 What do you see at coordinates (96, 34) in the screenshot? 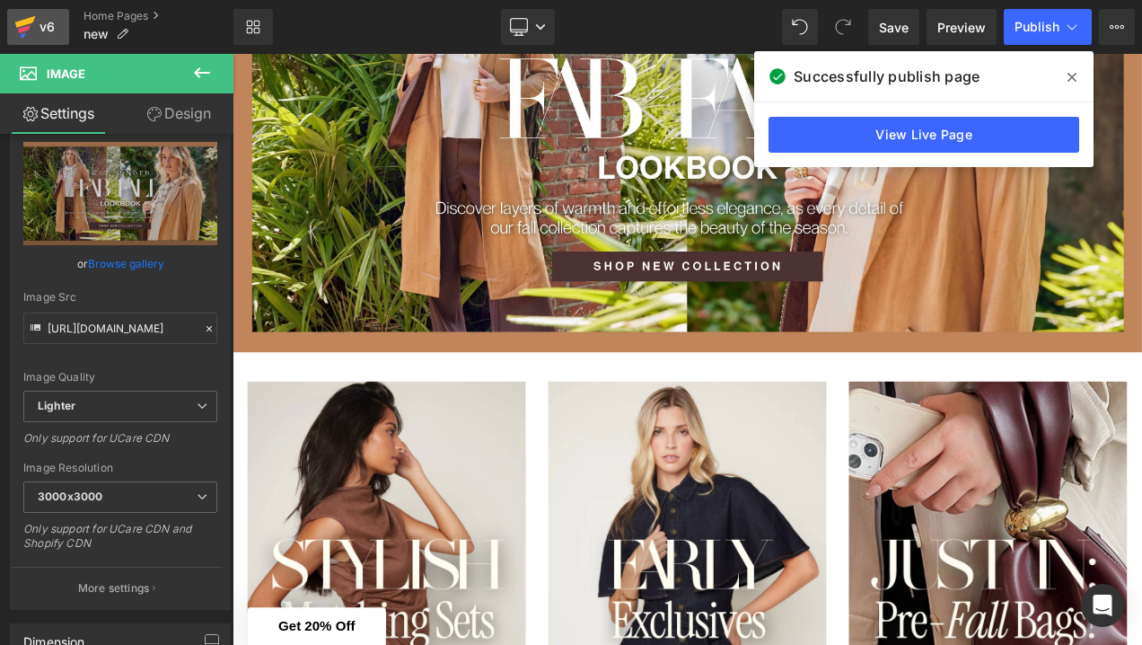
I see `span: new` at bounding box center [96, 34].